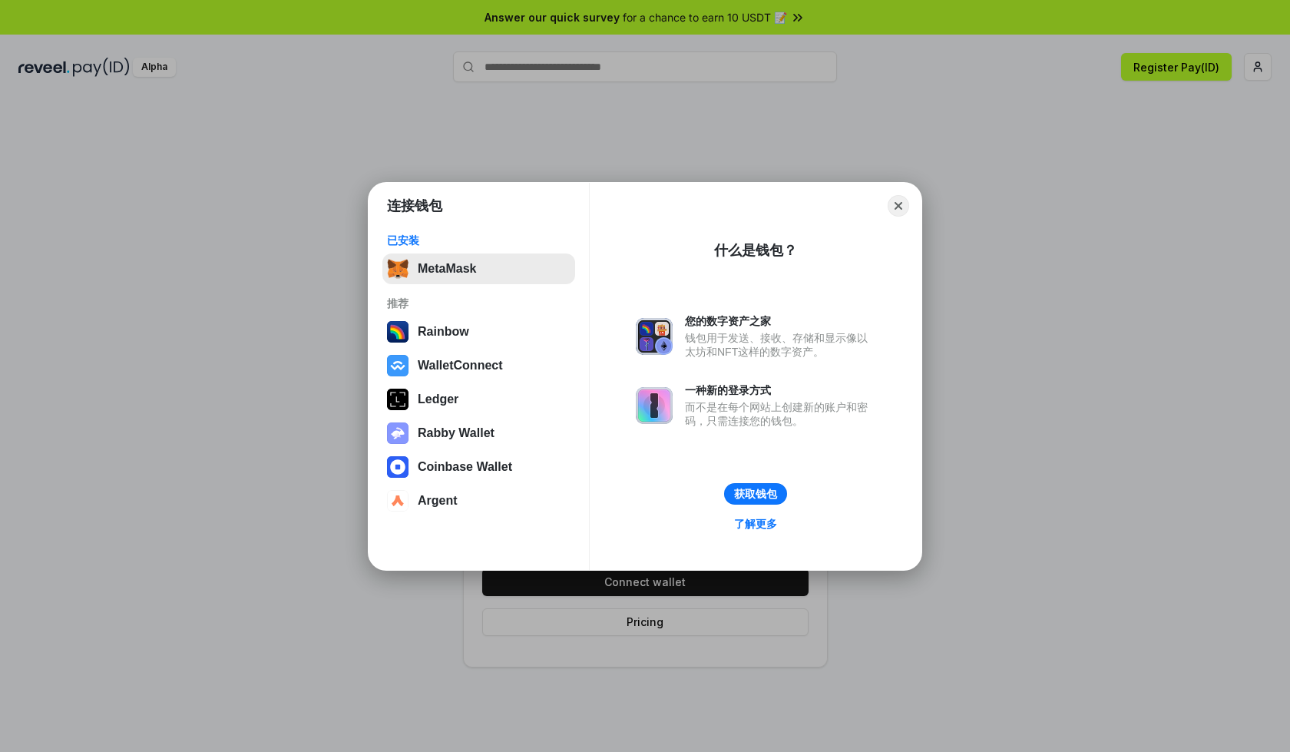  What do you see at coordinates (456, 433) in the screenshot?
I see `div: Rabby Wallet` at bounding box center [456, 433].